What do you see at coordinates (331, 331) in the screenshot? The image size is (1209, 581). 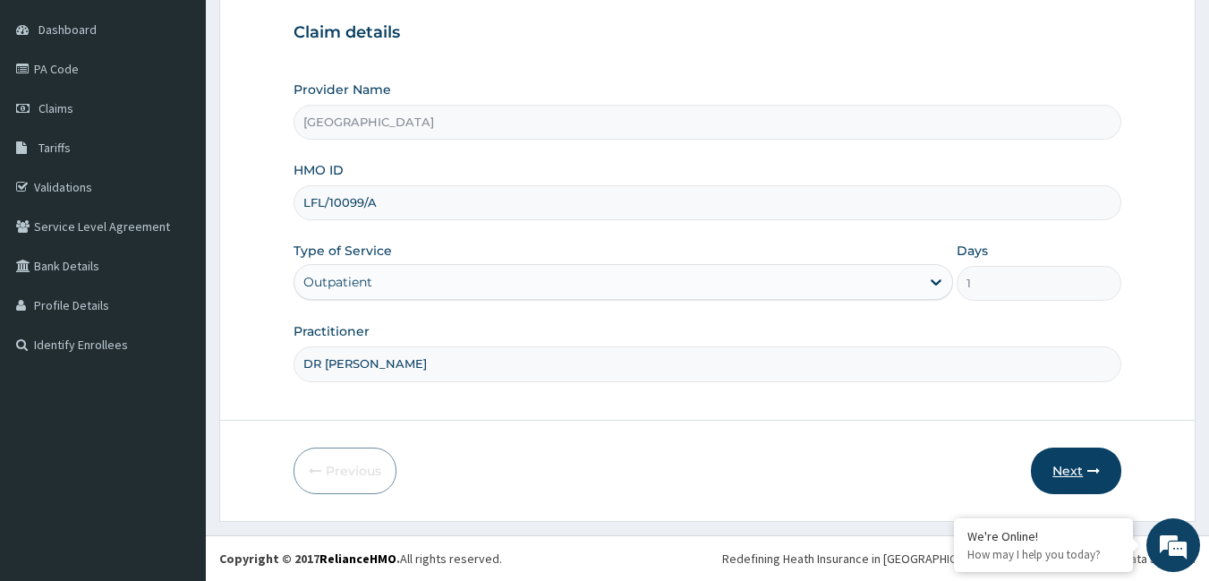 I see `label: Practitioner` at bounding box center [331, 331].